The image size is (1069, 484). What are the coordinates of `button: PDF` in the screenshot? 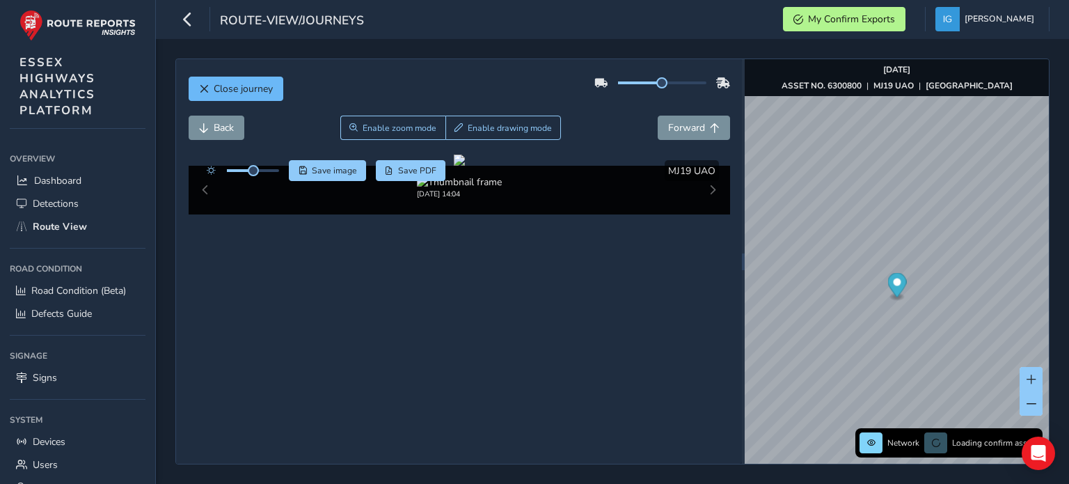 It's located at (411, 171).